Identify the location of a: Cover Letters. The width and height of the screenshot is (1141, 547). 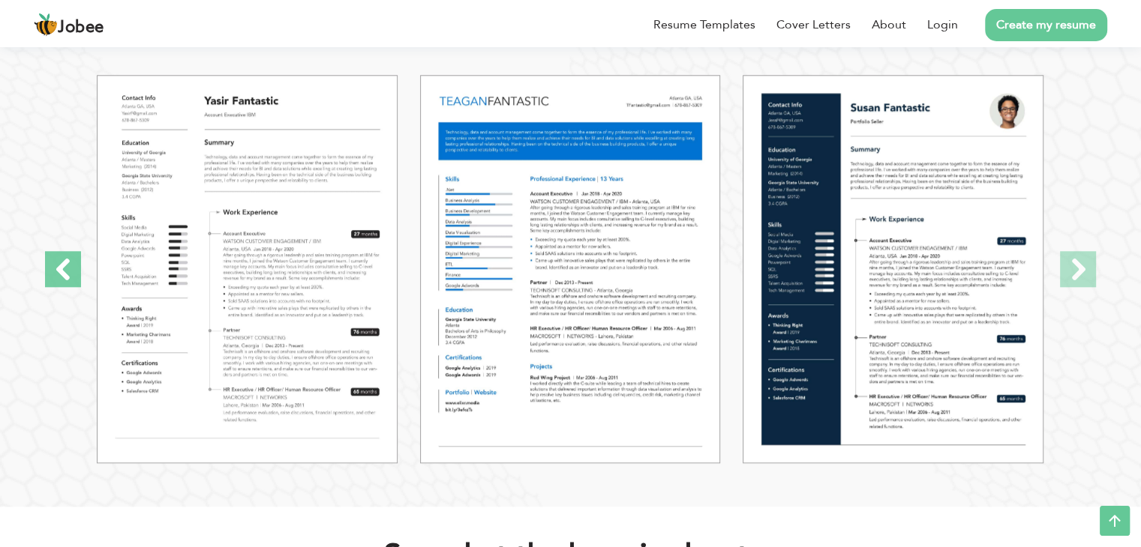
(813, 25).